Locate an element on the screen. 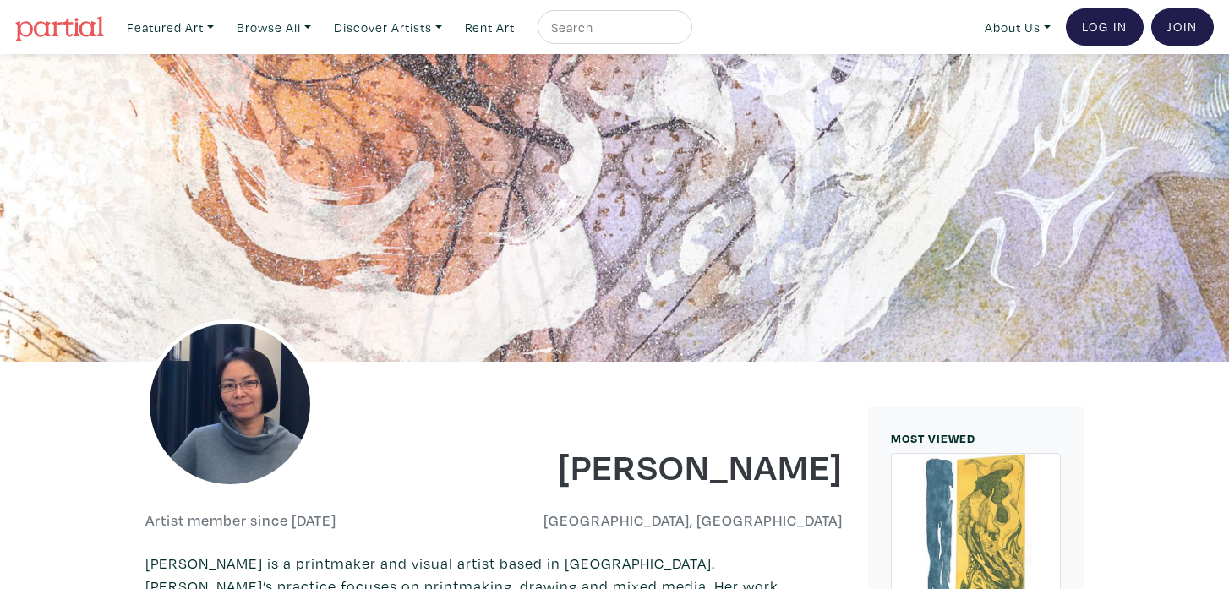 The width and height of the screenshot is (1229, 589). input: Search is located at coordinates (613, 27).